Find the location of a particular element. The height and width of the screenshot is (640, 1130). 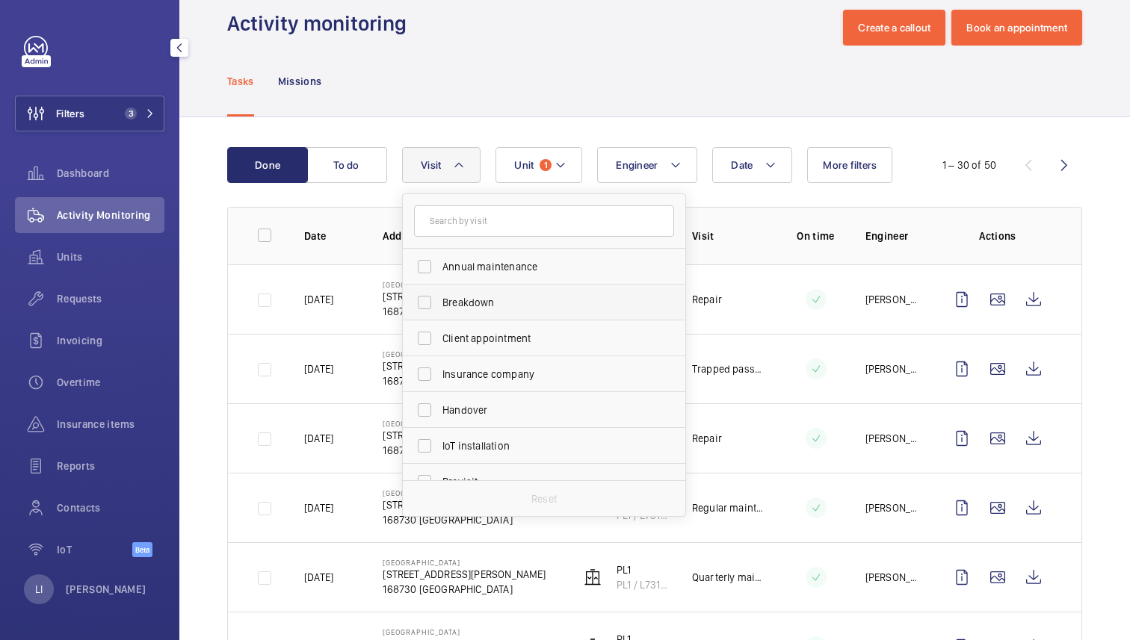

span: Reports is located at coordinates (111, 466).